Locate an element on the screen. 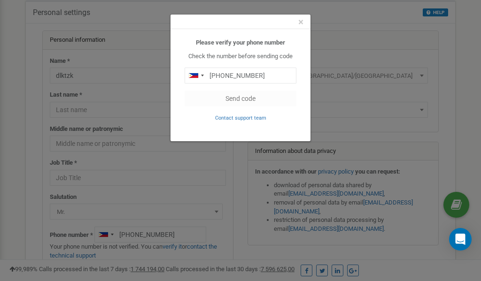 The width and height of the screenshot is (481, 281). input: 0905 123 4567 is located at coordinates (241, 76).